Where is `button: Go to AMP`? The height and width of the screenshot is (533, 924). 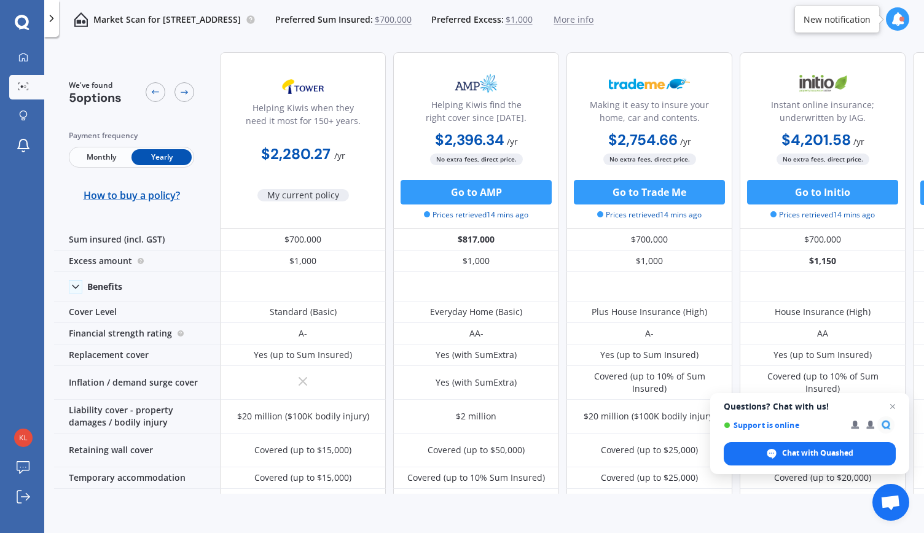
button: Go to AMP is located at coordinates (476, 192).